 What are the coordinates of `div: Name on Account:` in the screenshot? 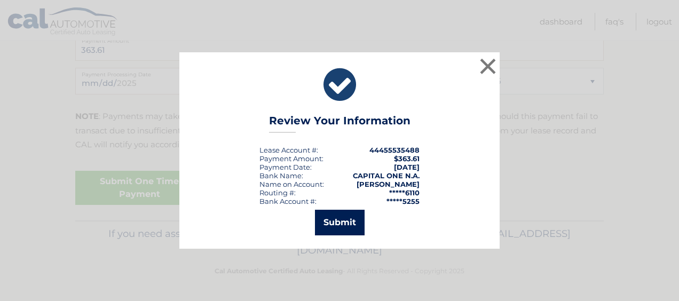 It's located at (291, 184).